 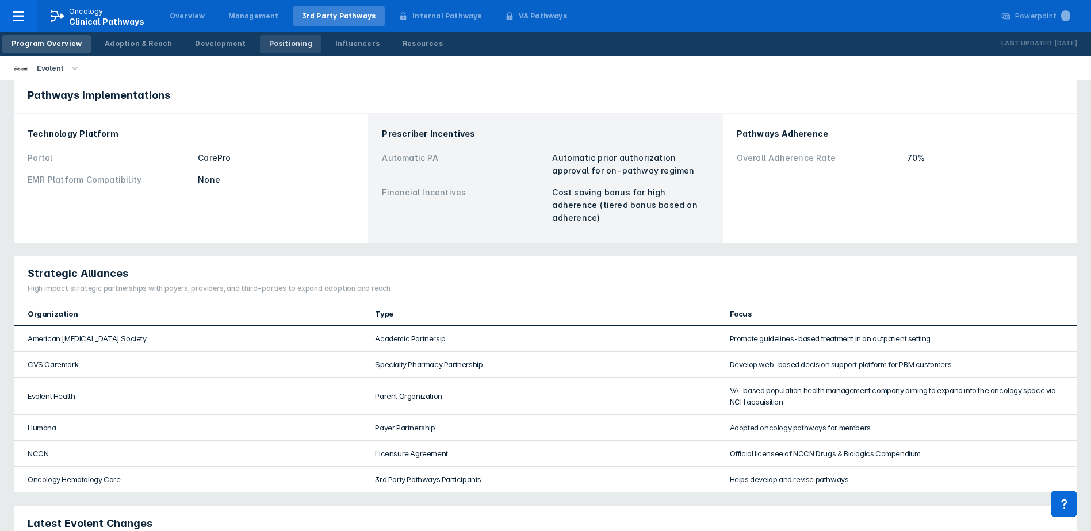 I want to click on a: 3rd Party Pathways, so click(x=339, y=16).